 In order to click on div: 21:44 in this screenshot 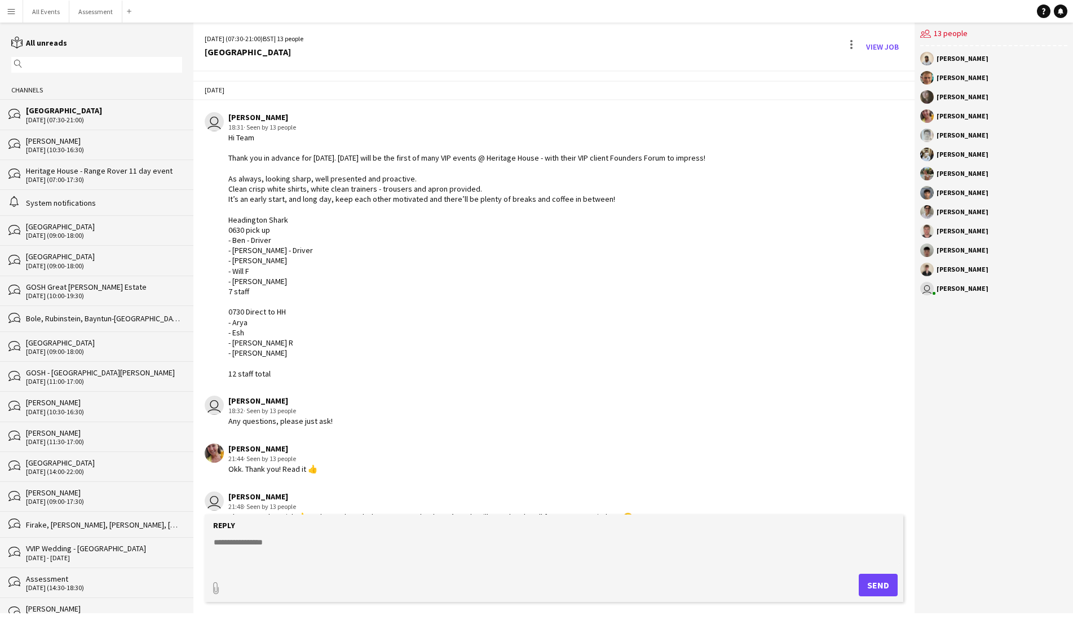, I will do `click(273, 459)`.